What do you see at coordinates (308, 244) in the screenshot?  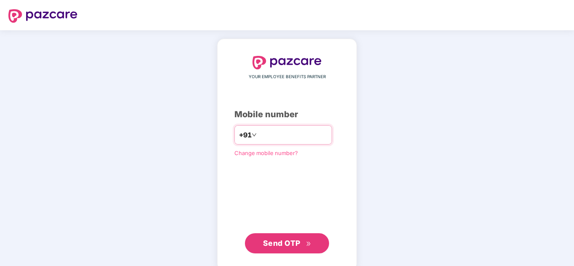 I see `span: double-right` at bounding box center [308, 244].